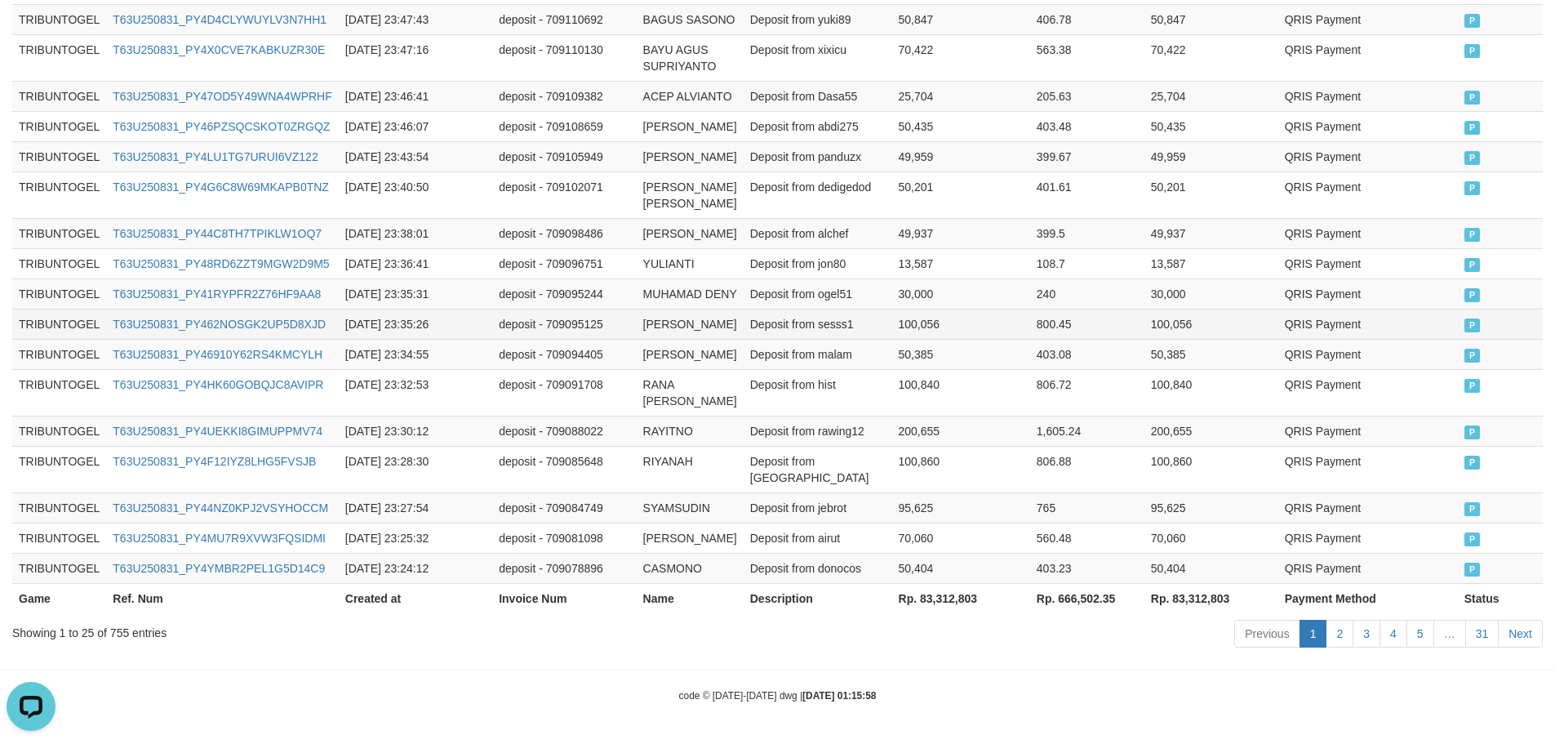 The image size is (1555, 744). I want to click on td: Deposit from jon80, so click(818, 263).